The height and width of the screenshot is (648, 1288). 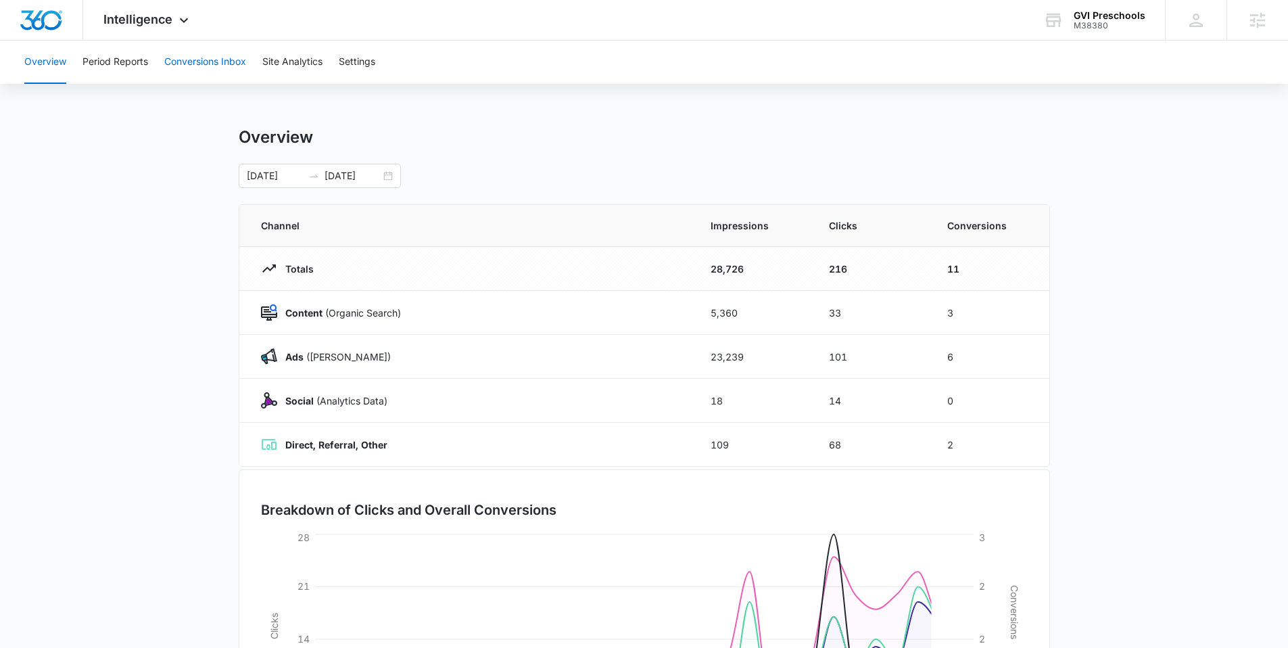 I want to click on button: Settings, so click(x=357, y=62).